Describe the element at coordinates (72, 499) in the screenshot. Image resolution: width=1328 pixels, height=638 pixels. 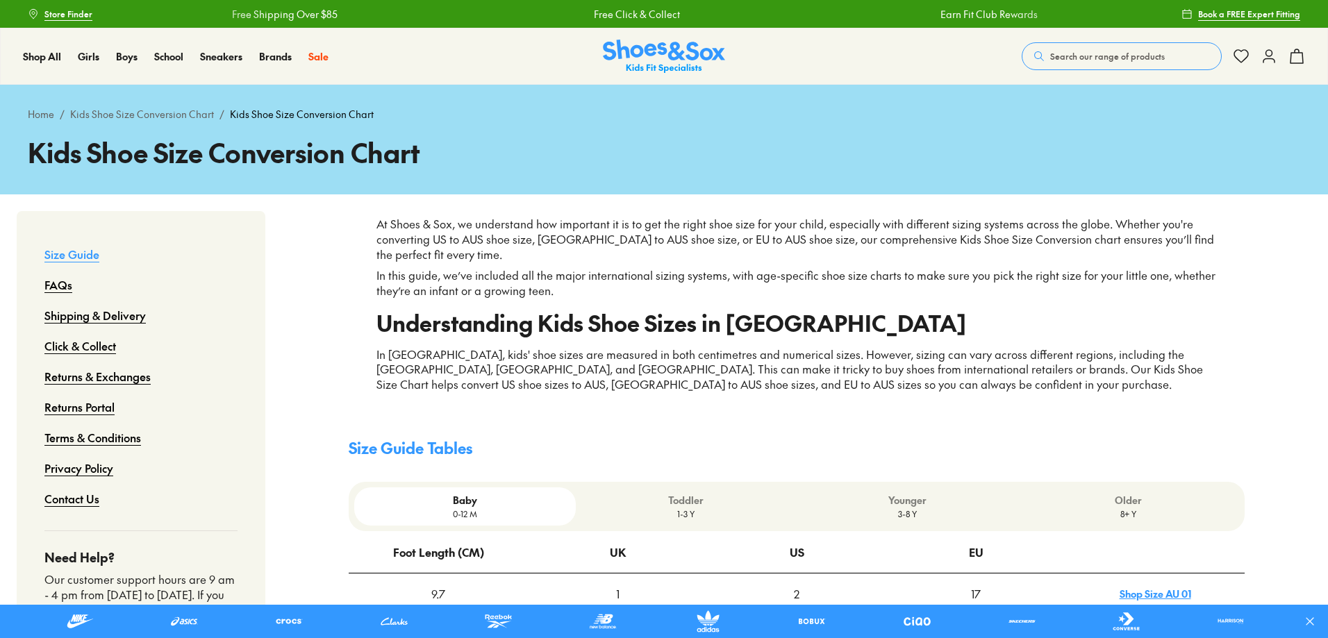
I see `a: Contact Us` at that location.